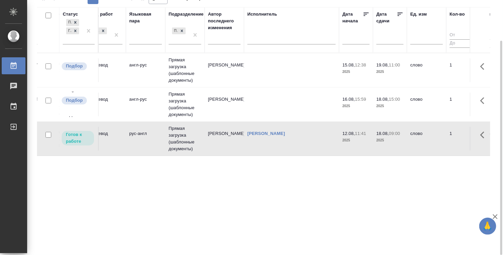 The image size is (503, 255). What do you see at coordinates (262, 14) in the screenshot?
I see `div: Исполнитель` at bounding box center [262, 14].